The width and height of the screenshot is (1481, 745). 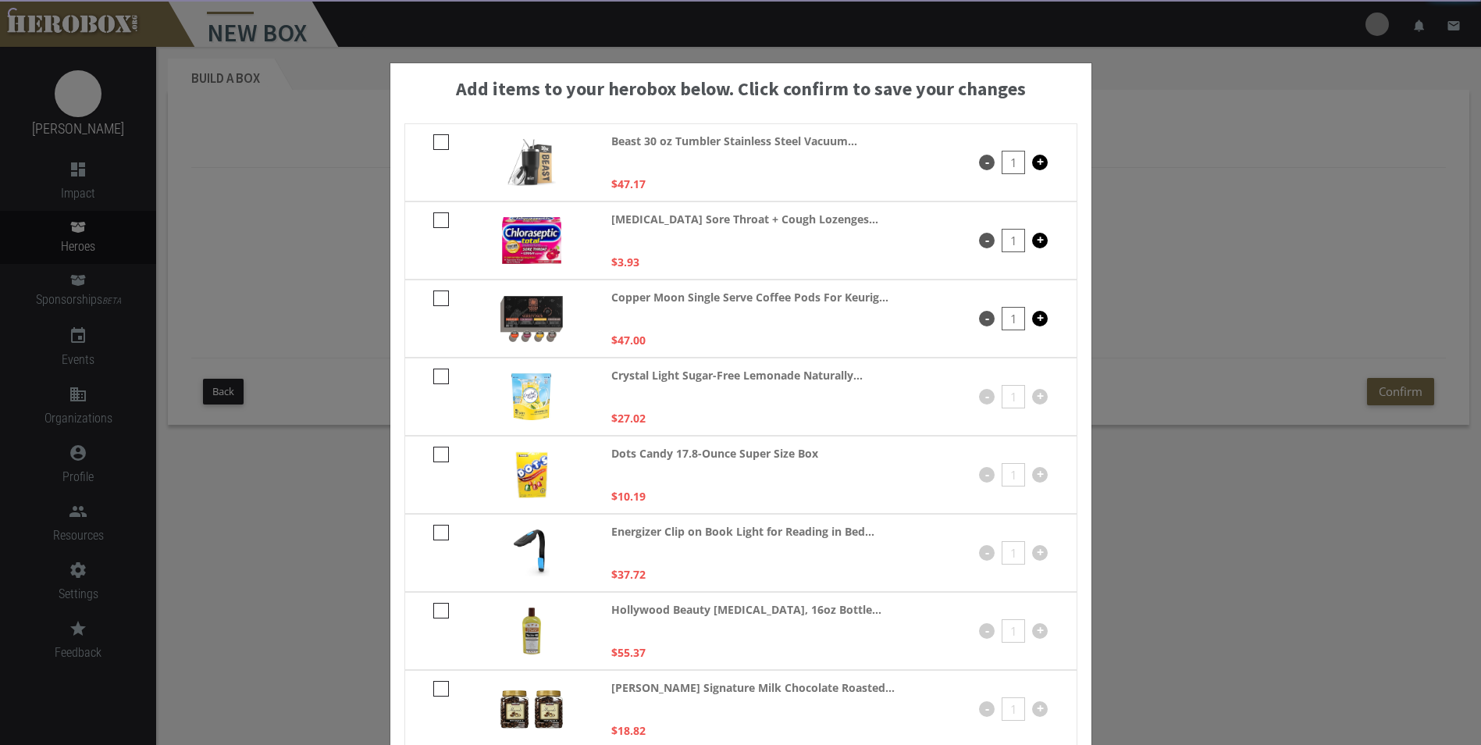 What do you see at coordinates (741, 89) in the screenshot?
I see `h3: Add items to your herobox below. Click confirm to save your changes` at bounding box center [741, 89].